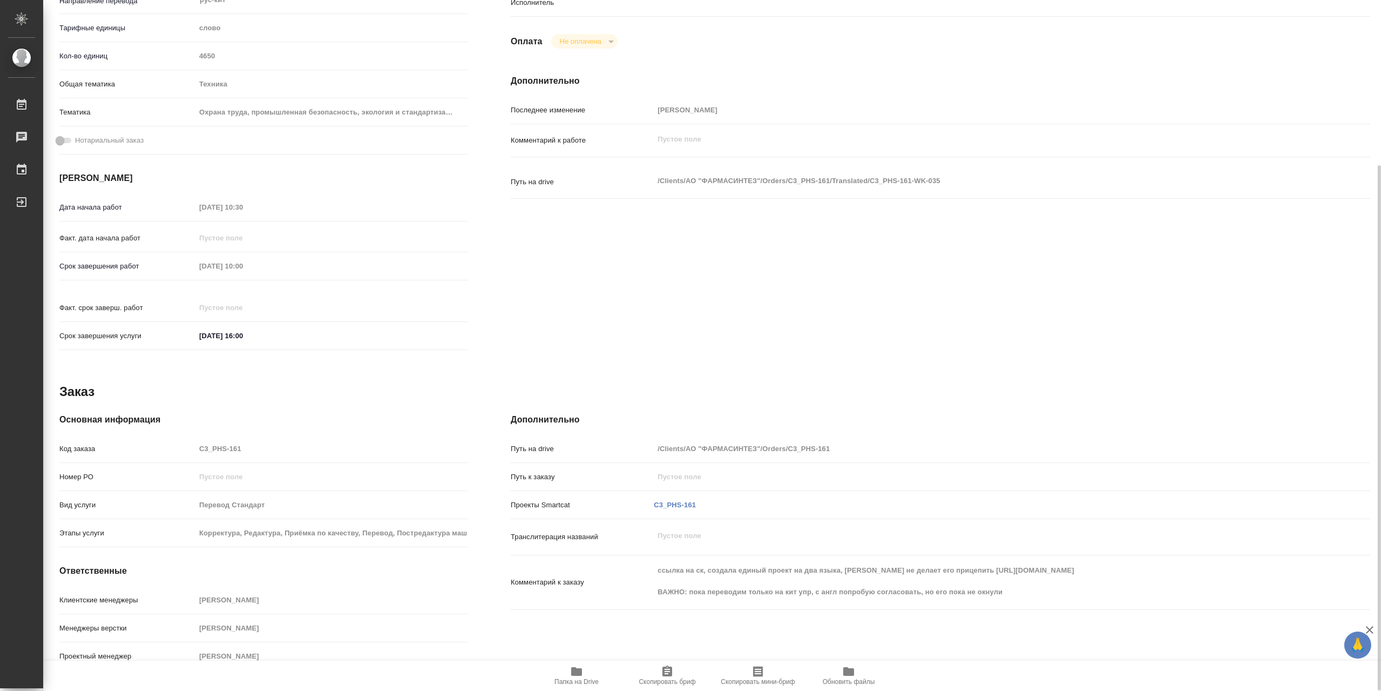 The image size is (1382, 691). What do you see at coordinates (582, 505) in the screenshot?
I see `p: Проекты Smartcat` at bounding box center [582, 505].